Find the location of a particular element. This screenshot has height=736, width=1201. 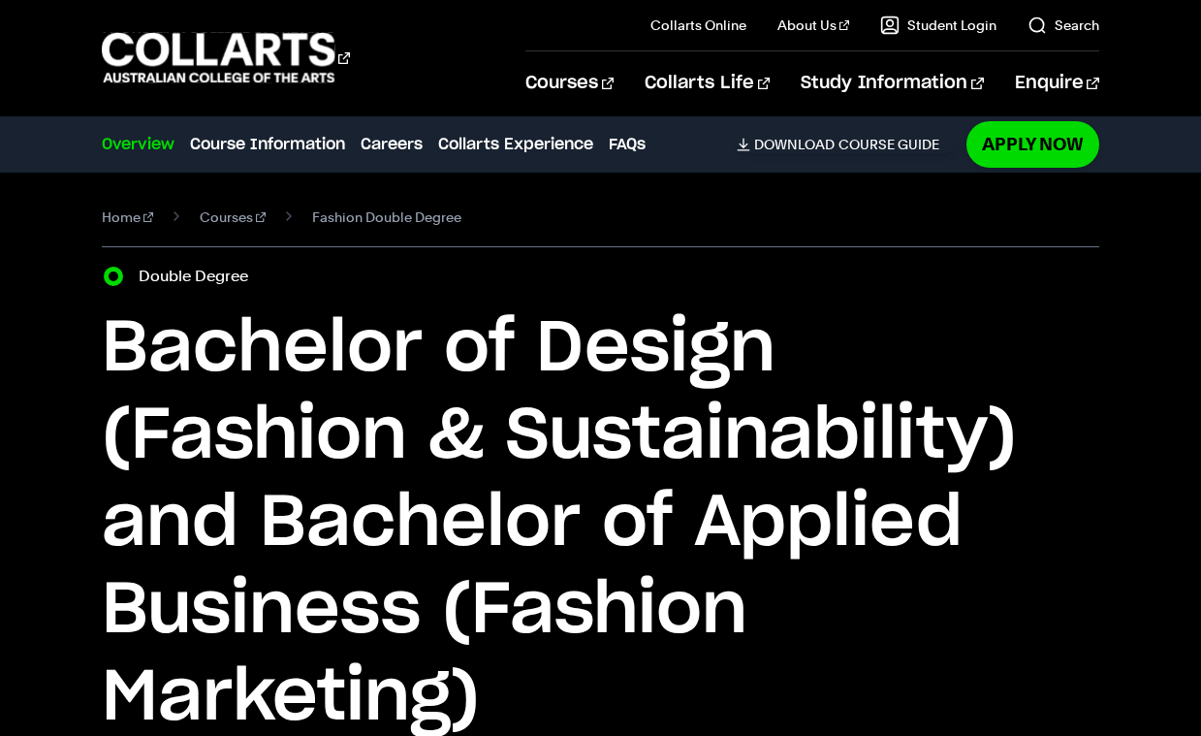

span: Fashion Double Degree is located at coordinates (387, 217).